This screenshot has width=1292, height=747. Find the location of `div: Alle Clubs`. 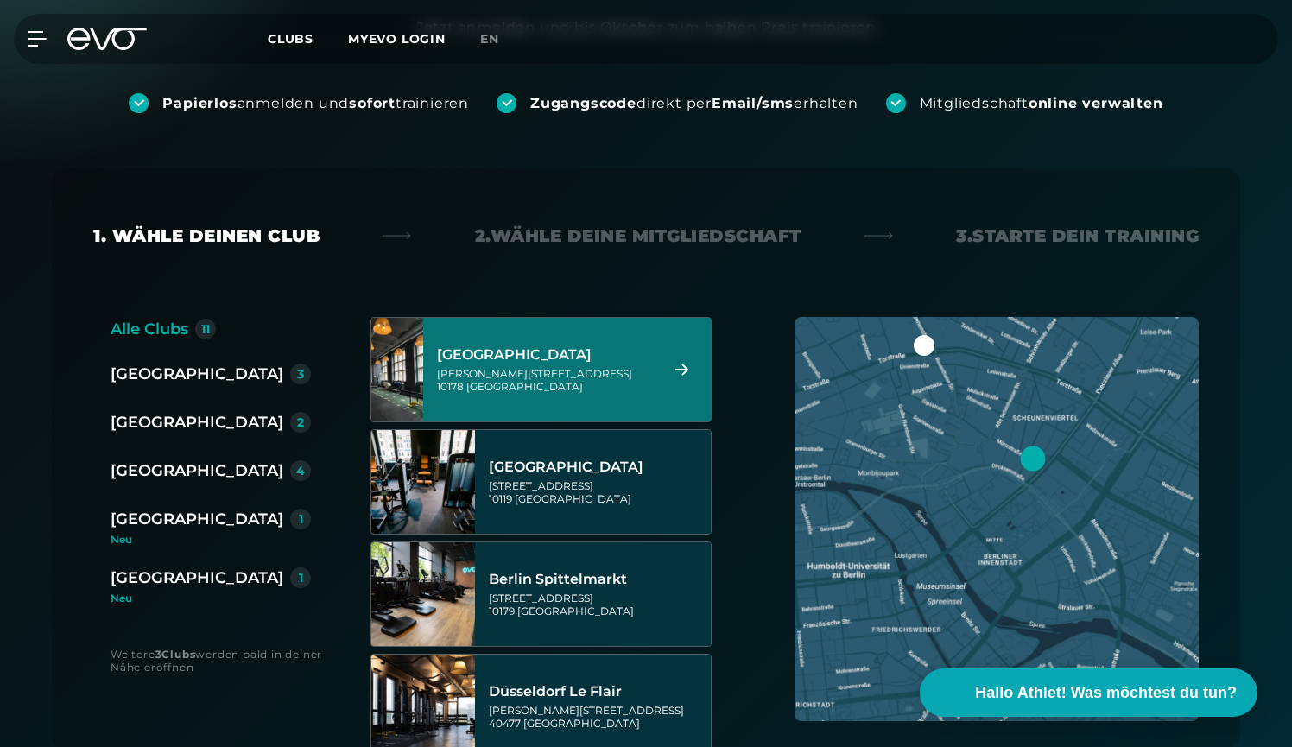

div: Alle Clubs is located at coordinates (149, 329).